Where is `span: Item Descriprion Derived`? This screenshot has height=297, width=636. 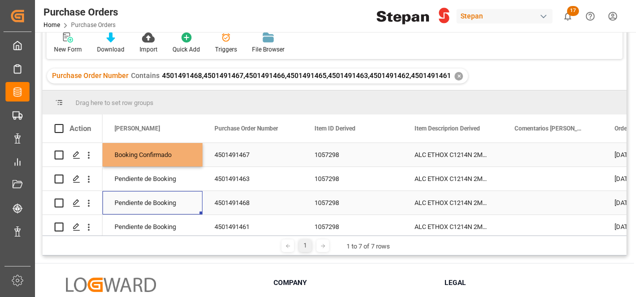
span: Item Descriprion Derived is located at coordinates (447, 128).